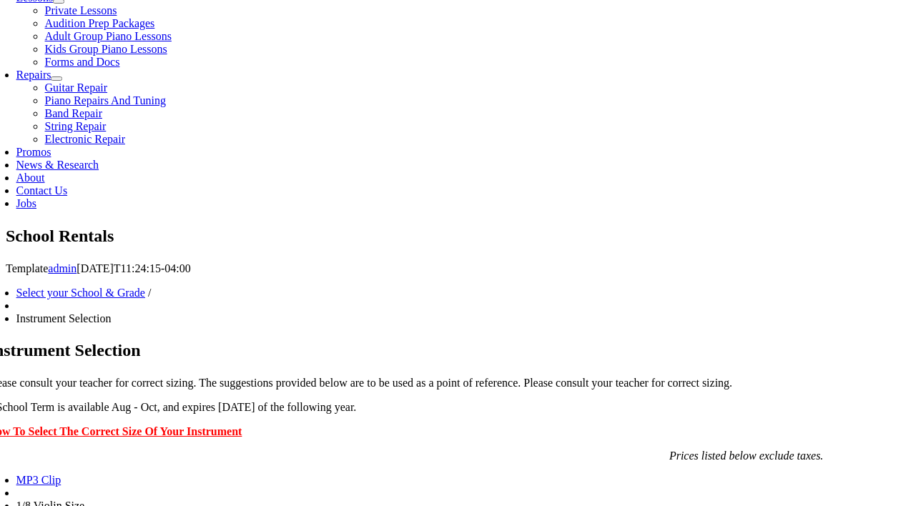 This screenshot has width=921, height=506. What do you see at coordinates (105, 100) in the screenshot?
I see `span: Piano Repairs And Tuning` at bounding box center [105, 100].